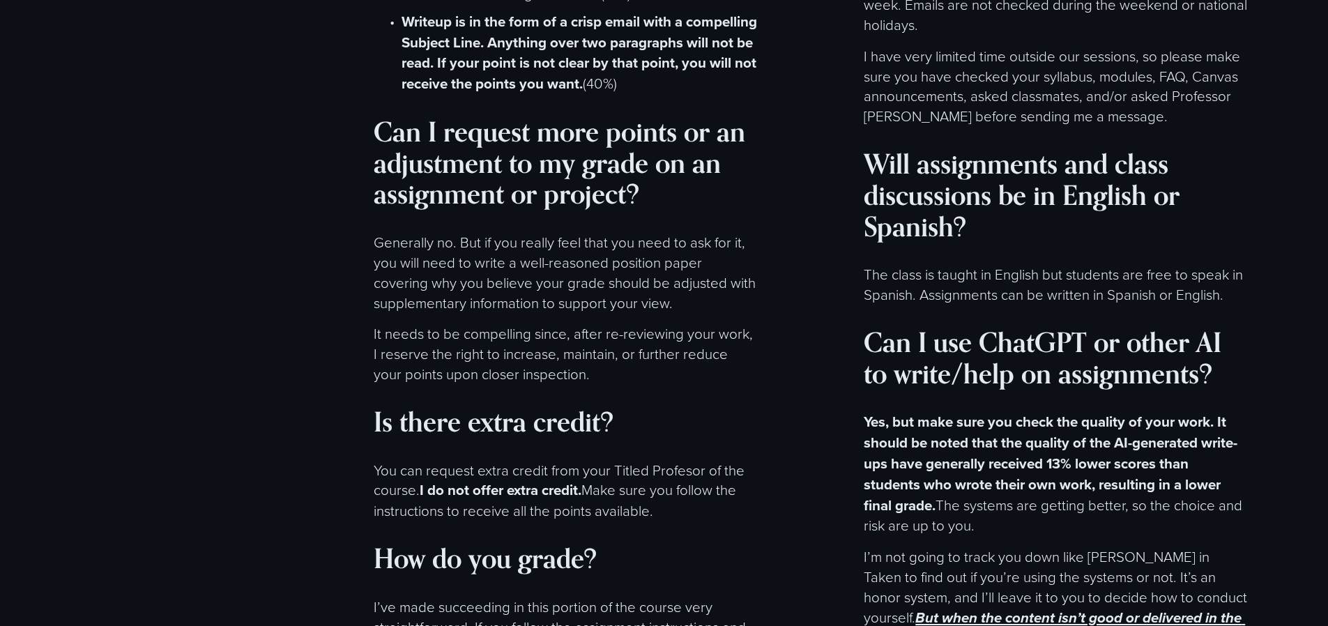 This screenshot has width=1328, height=626. What do you see at coordinates (563, 163) in the screenshot?
I see `strong: Can I request more points or an adjustment to my grade on an assignment or project?` at bounding box center [563, 163].